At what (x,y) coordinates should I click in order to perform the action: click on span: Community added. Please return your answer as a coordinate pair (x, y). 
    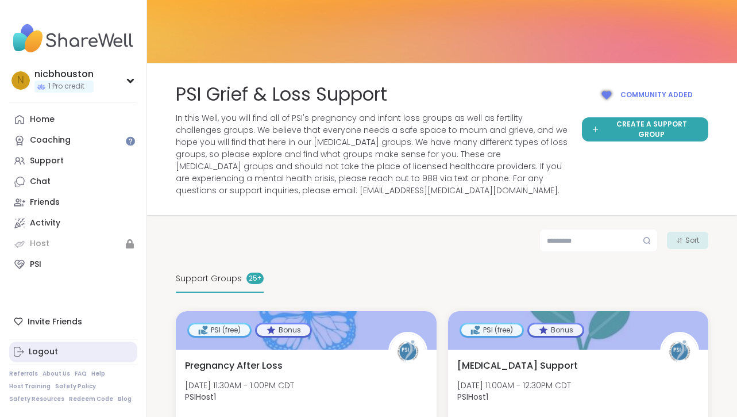
    Looking at the image, I should click on (657, 95).